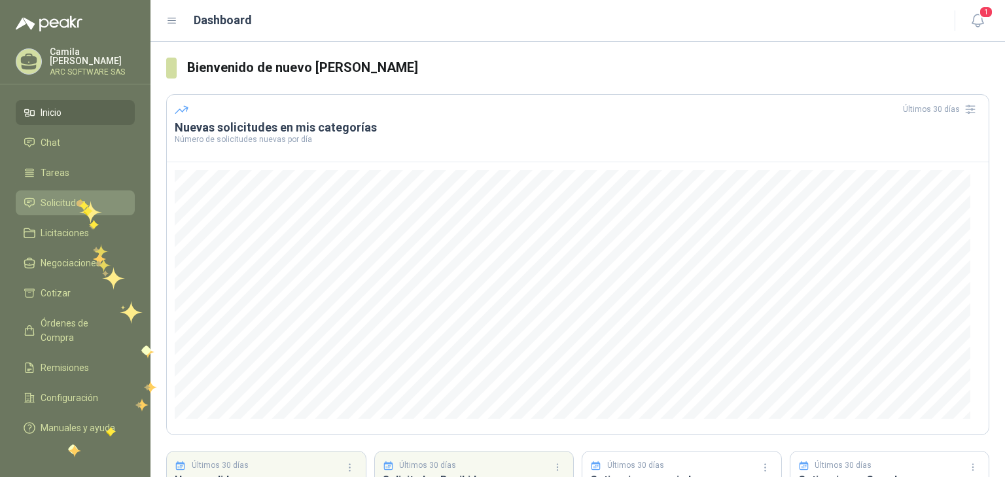 Image resolution: width=1005 pixels, height=477 pixels. I want to click on span: Órdenes de Compra, so click(81, 330).